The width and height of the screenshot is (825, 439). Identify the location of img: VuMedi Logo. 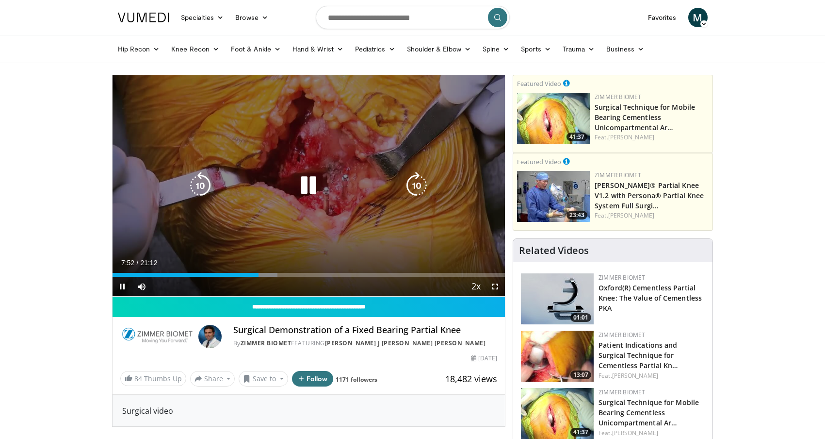
(144, 17).